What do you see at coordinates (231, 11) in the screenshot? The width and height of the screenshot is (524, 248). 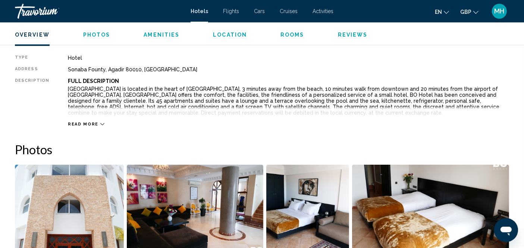 I see `span: Flights` at bounding box center [231, 11].